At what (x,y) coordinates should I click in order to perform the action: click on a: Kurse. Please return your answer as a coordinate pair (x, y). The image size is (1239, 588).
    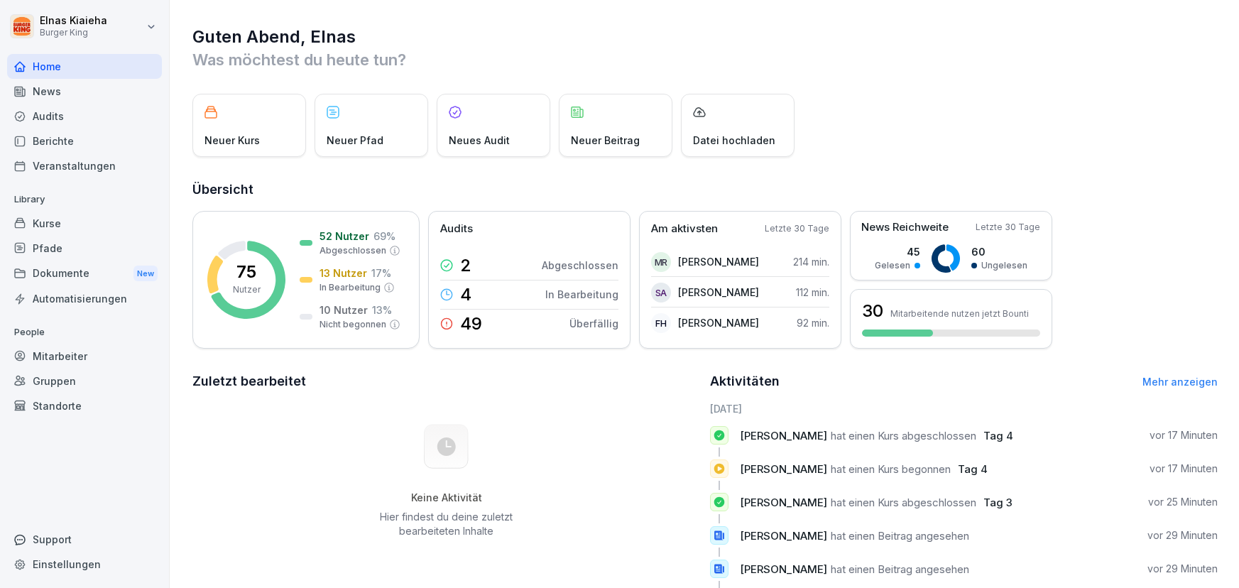
    Looking at the image, I should click on (84, 223).